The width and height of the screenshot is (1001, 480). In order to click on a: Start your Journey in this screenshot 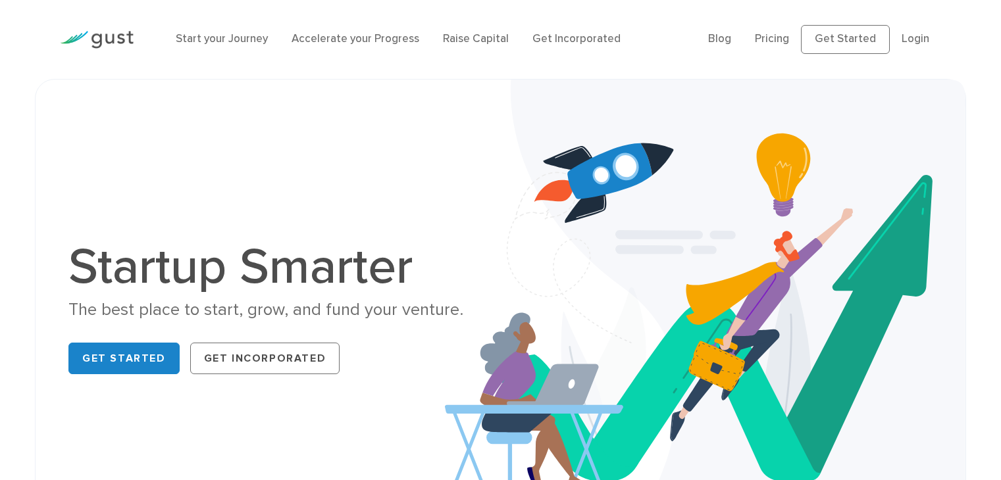, I will do `click(222, 39)`.